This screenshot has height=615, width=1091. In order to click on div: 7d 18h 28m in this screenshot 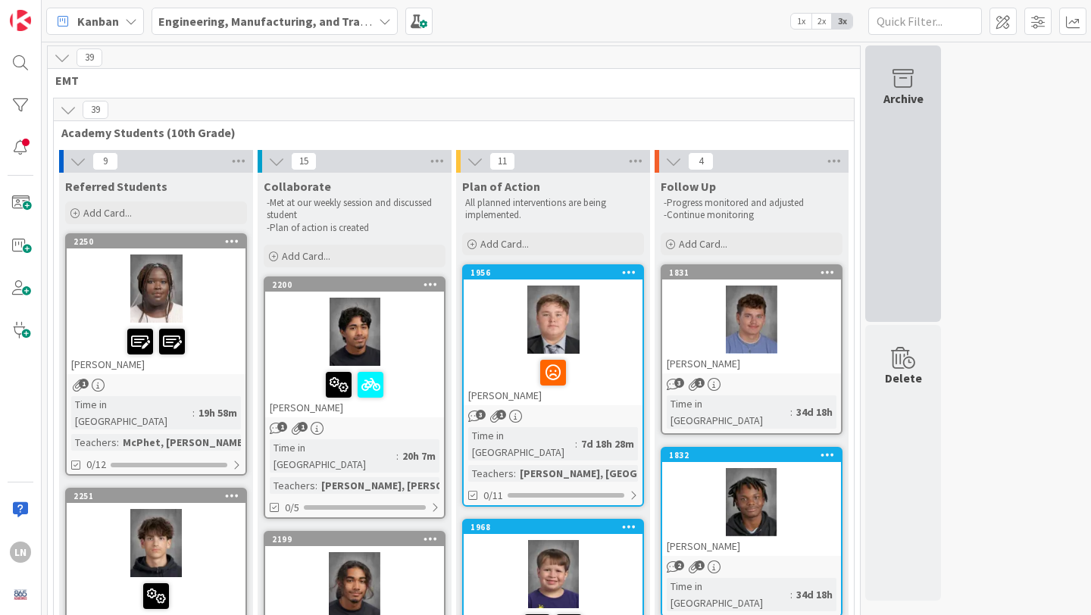, I will do `click(608, 444)`.